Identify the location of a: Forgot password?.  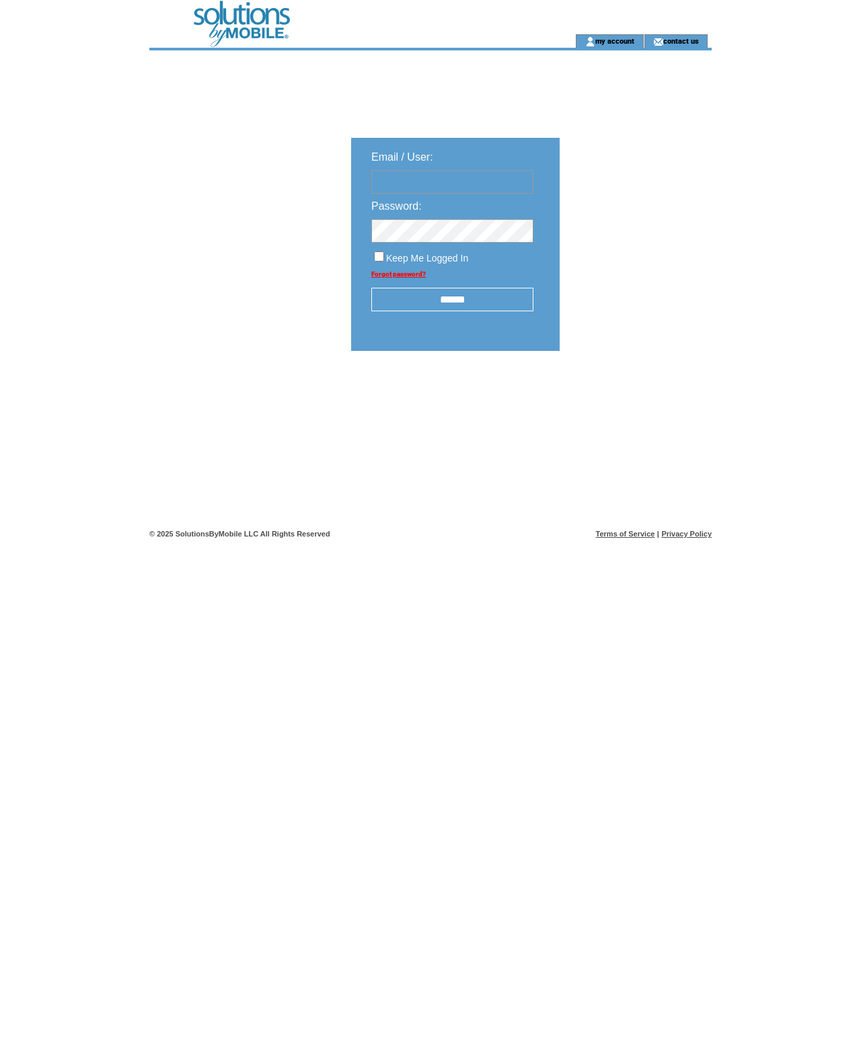
(398, 274).